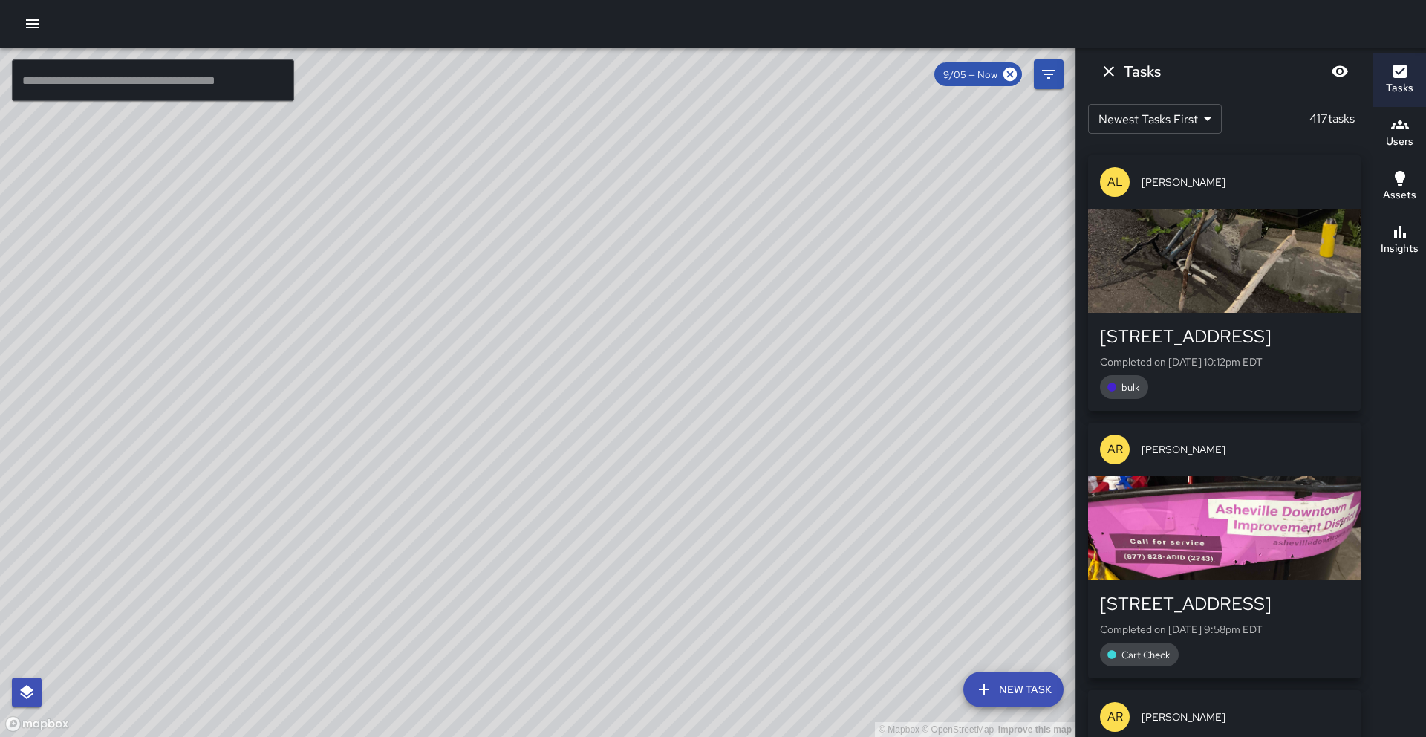  Describe the element at coordinates (970, 74) in the screenshot. I see `span: 9/05 — Now` at that location.